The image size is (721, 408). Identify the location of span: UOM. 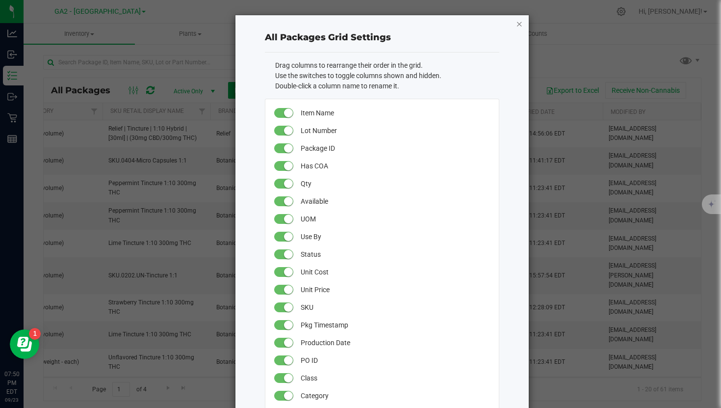
(395, 219).